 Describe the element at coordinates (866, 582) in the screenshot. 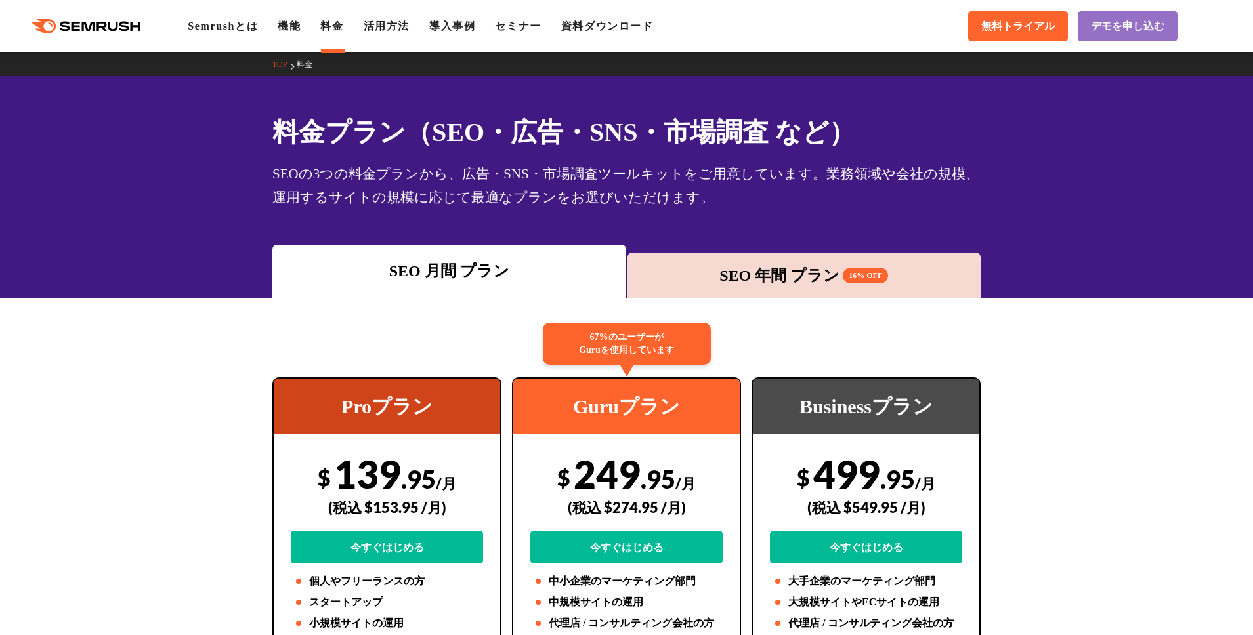

I see `li: 大手企業のマーケティング部門` at that location.